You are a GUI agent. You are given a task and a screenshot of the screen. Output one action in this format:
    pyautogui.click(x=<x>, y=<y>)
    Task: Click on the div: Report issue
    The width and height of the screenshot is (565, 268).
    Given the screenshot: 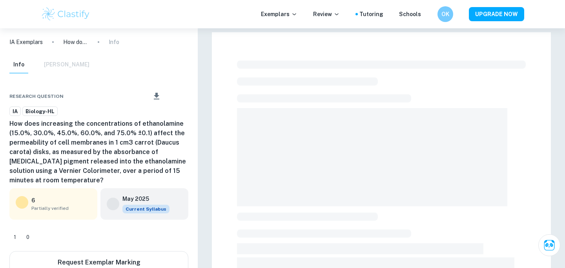 What is the action you would take?
    pyautogui.click(x=185, y=96)
    